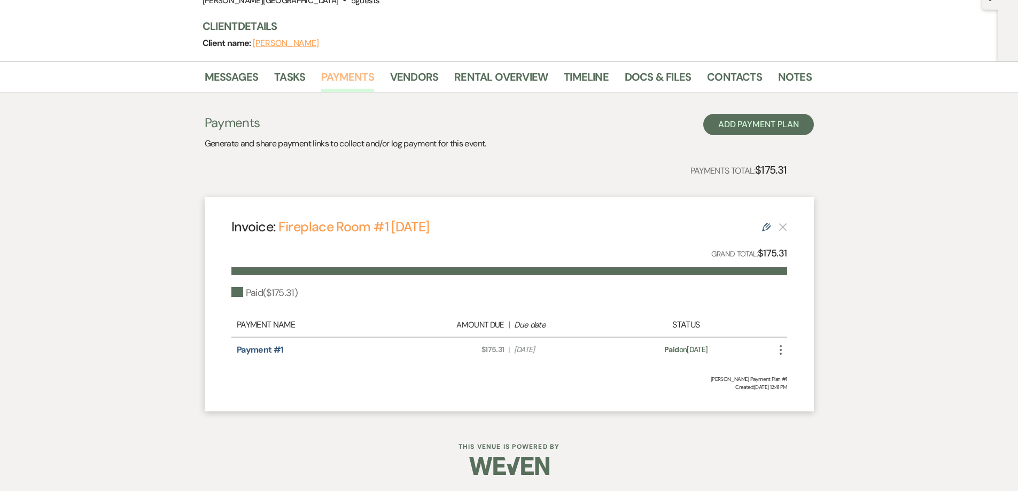  I want to click on span: Paid, so click(671, 350).